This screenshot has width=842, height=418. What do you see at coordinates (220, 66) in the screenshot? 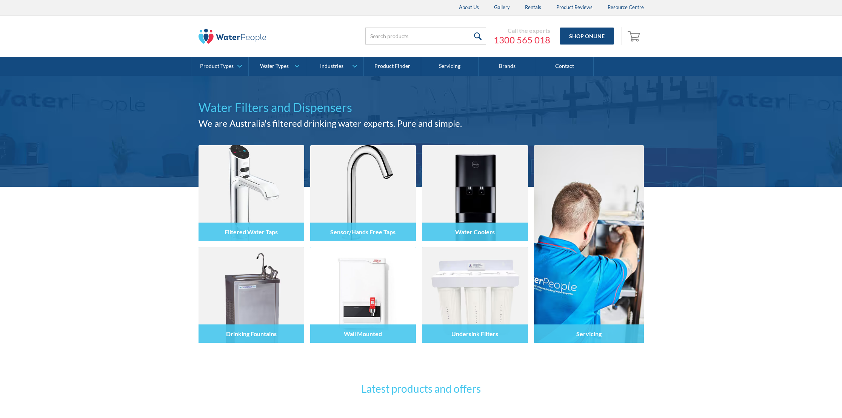
I see `a: Product Types` at bounding box center [220, 66].